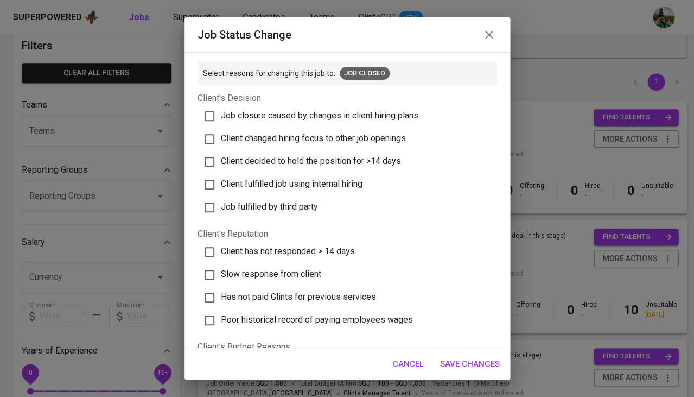  What do you see at coordinates (291, 183) in the screenshot?
I see `span: Client fulfilled job using internal hiring` at bounding box center [291, 183].